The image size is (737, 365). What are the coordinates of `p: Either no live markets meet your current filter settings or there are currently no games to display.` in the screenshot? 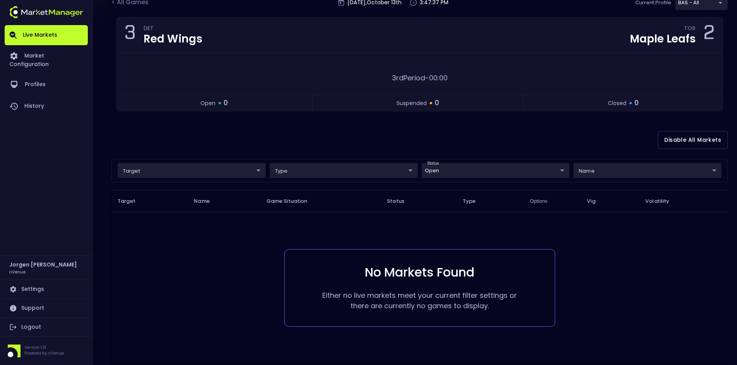 It's located at (420, 301).